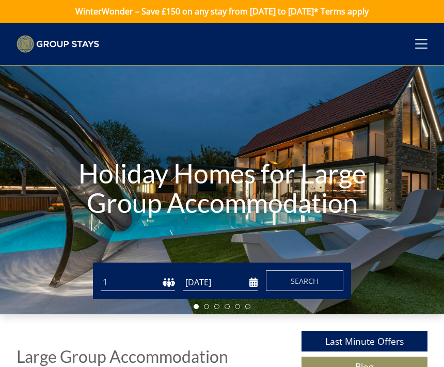 This screenshot has height=367, width=444. I want to click on button: Search, so click(305, 280).